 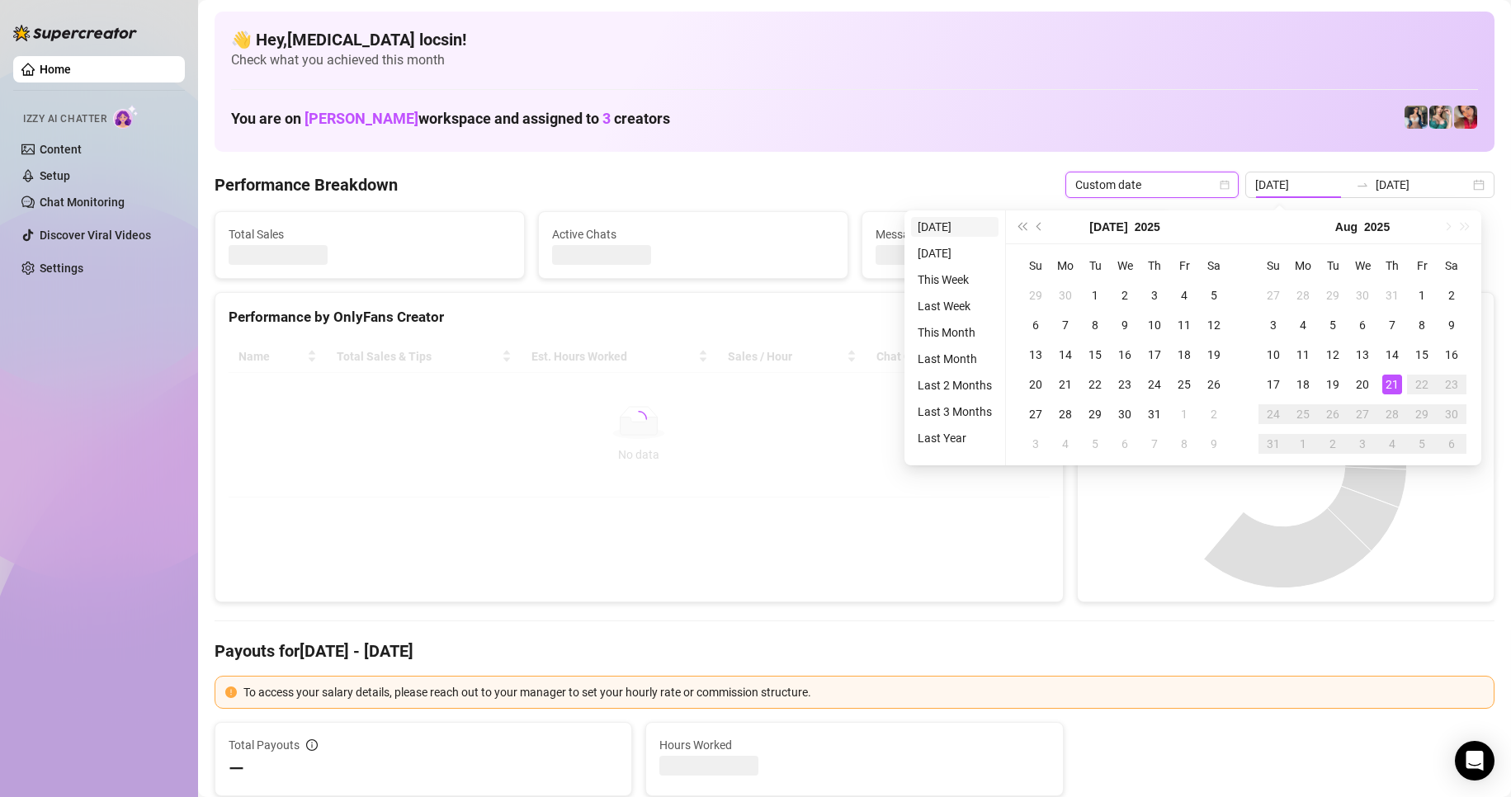 I want to click on span: swap-right, so click(x=1363, y=185).